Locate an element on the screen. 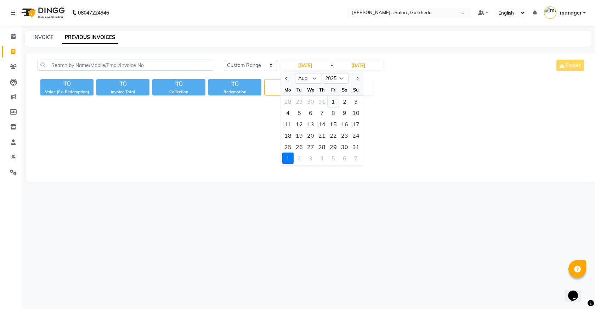  div: 25 is located at coordinates (288, 147).